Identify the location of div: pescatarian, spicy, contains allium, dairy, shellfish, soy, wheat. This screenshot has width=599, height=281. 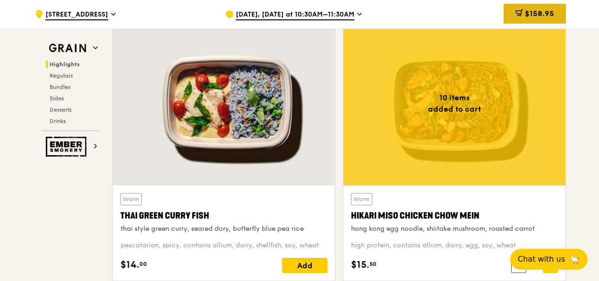
(224, 245).